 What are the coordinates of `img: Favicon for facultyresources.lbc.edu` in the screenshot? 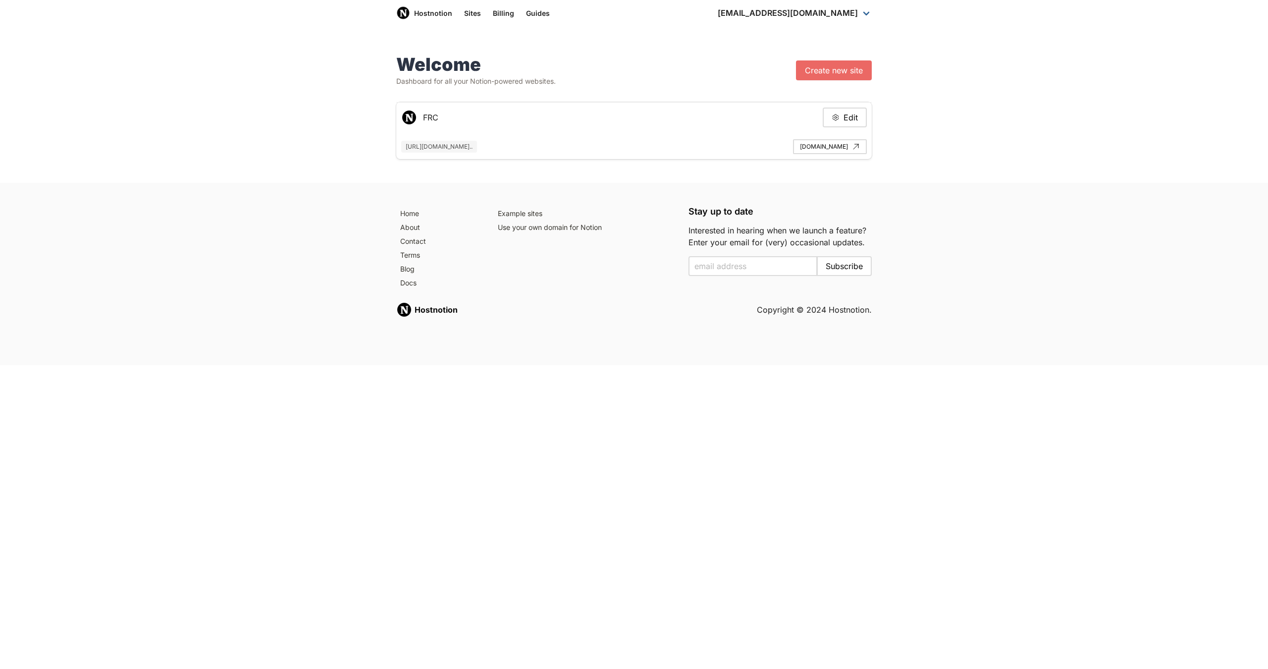 It's located at (409, 117).